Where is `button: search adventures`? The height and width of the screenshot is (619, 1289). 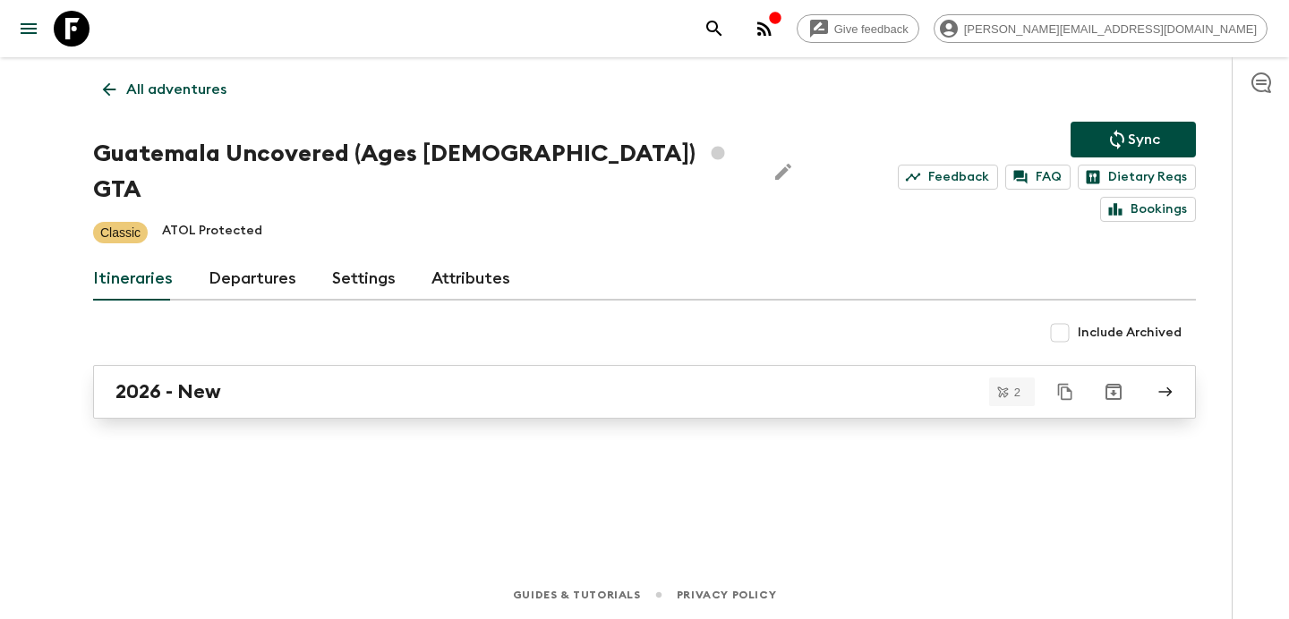 button: search adventures is located at coordinates (714, 29).